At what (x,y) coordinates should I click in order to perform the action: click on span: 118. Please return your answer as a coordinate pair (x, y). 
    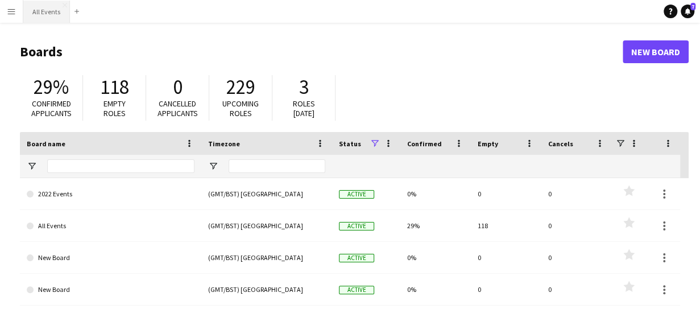
    Looking at the image, I should click on (114, 87).